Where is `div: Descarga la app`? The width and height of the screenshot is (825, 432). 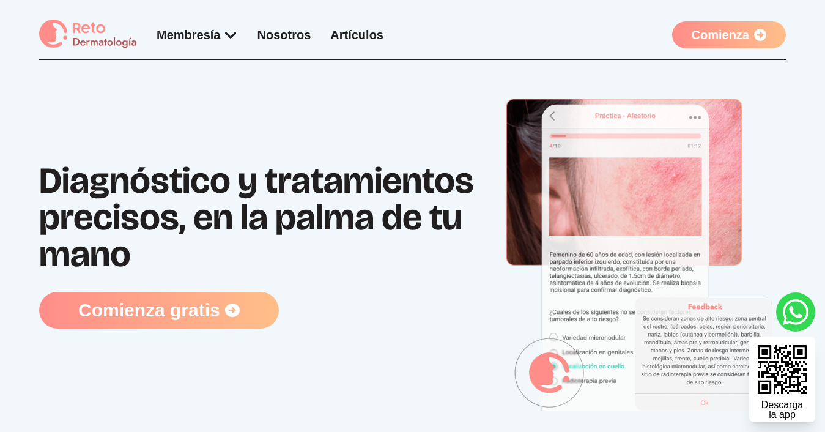
div: Descarga la app is located at coordinates (782, 410).